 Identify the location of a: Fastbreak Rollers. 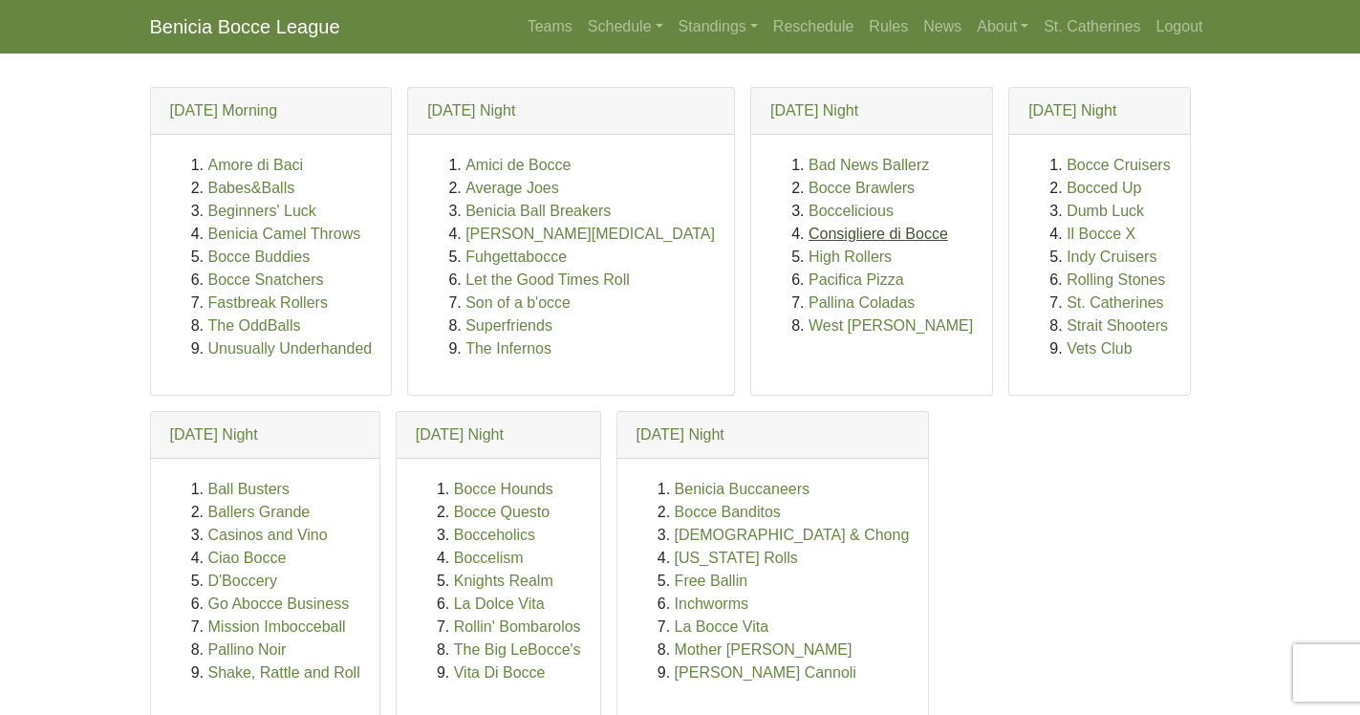
(268, 302).